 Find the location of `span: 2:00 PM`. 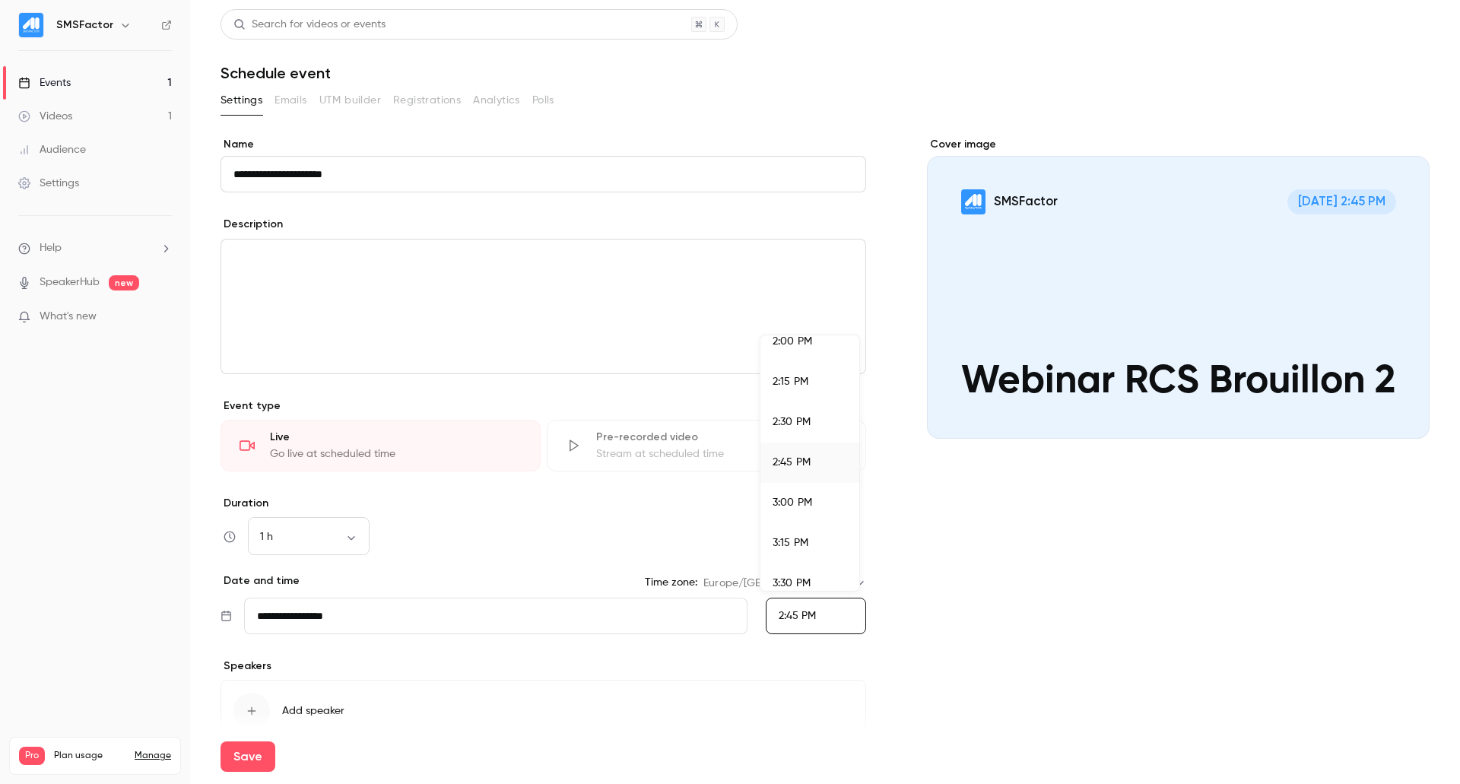

span: 2:00 PM is located at coordinates (793, 342).